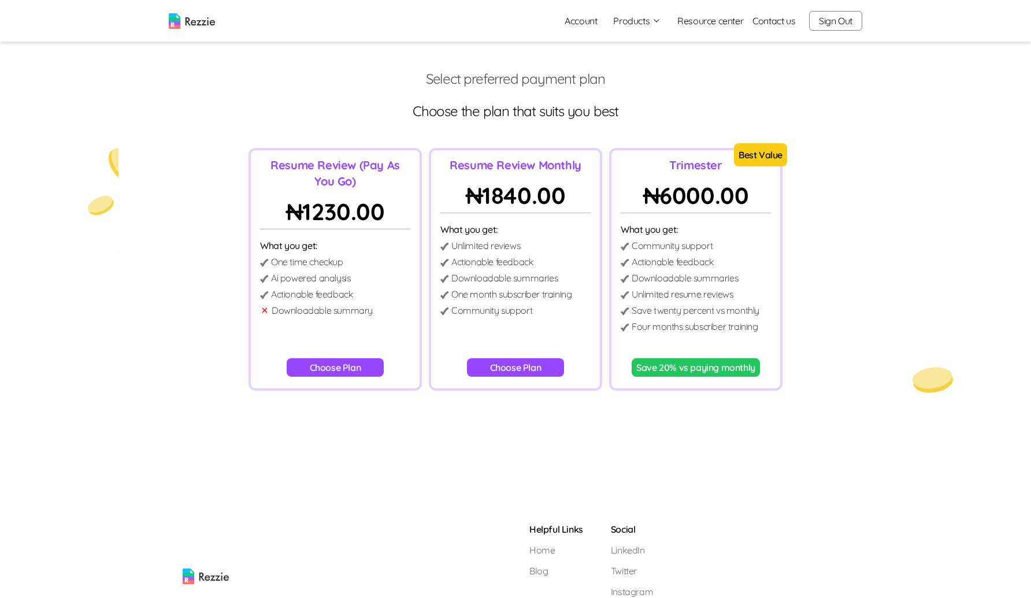  What do you see at coordinates (836, 21) in the screenshot?
I see `button: Sign Out` at bounding box center [836, 21].